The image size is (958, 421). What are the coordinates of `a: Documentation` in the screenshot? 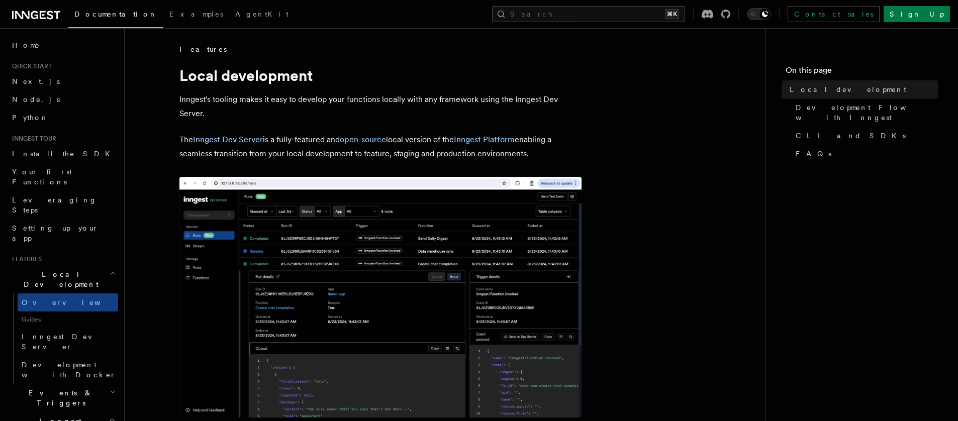 It's located at (116, 16).